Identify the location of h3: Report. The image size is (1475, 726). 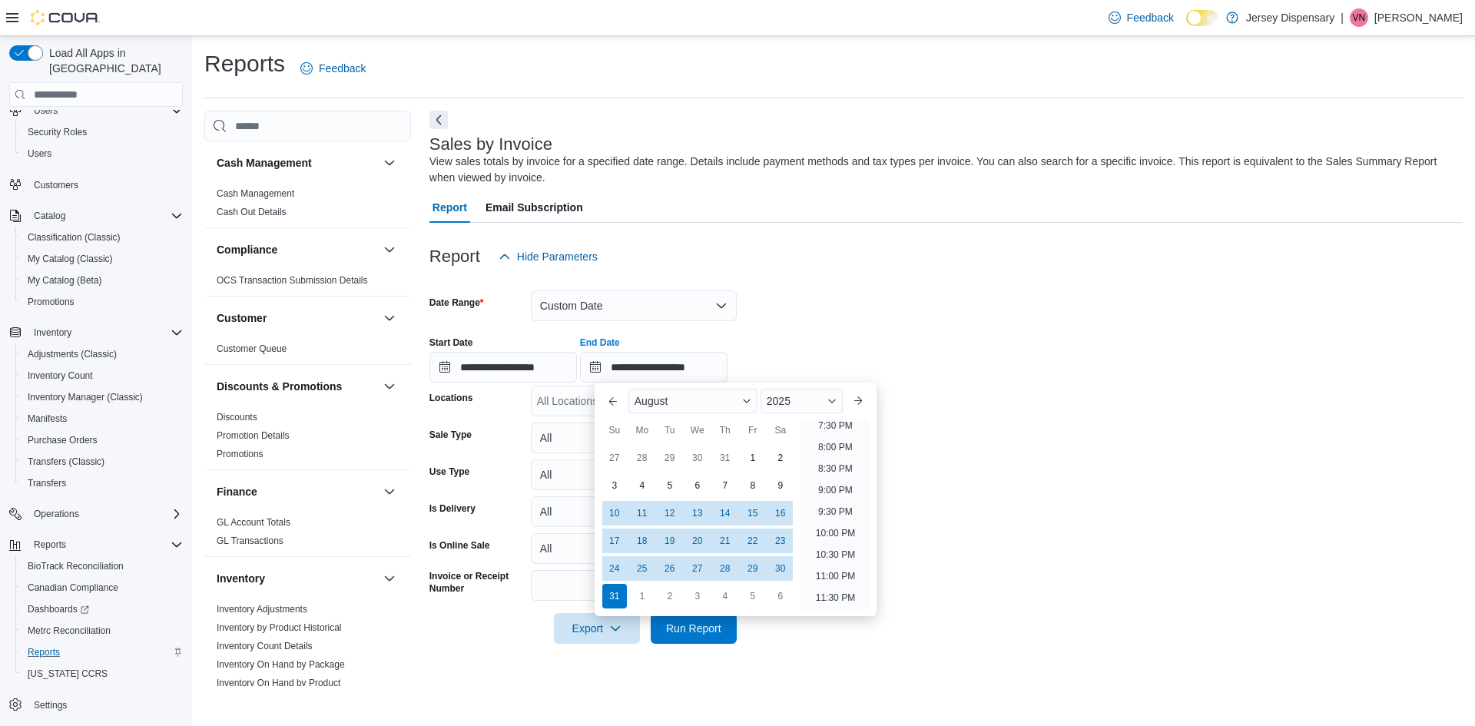
(455, 257).